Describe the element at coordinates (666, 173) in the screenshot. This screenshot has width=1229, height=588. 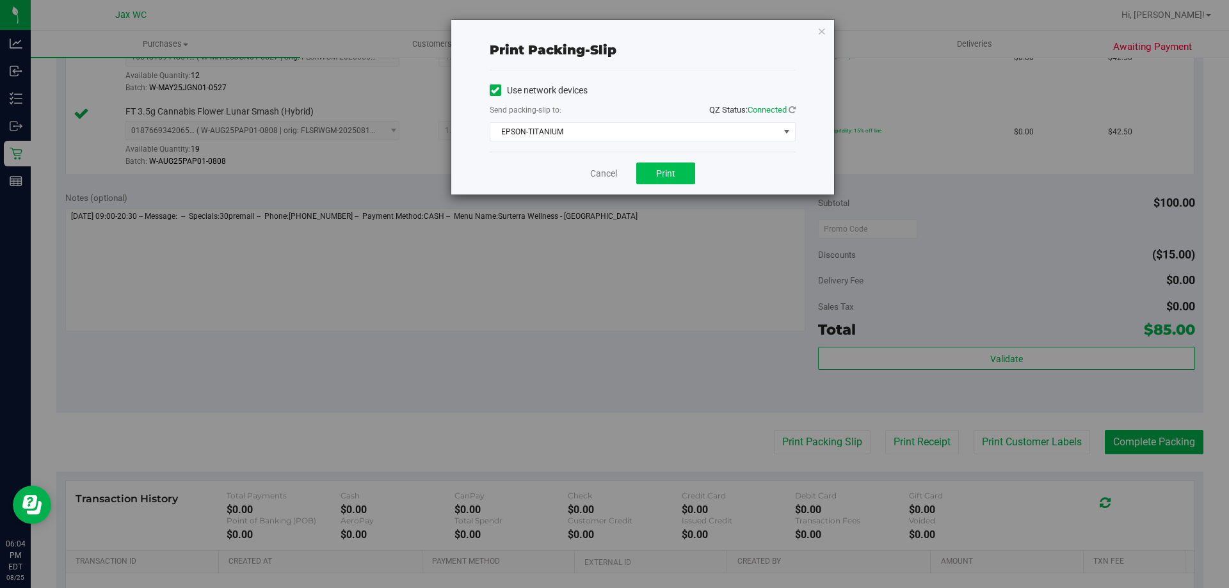
I see `button: Print` at that location.